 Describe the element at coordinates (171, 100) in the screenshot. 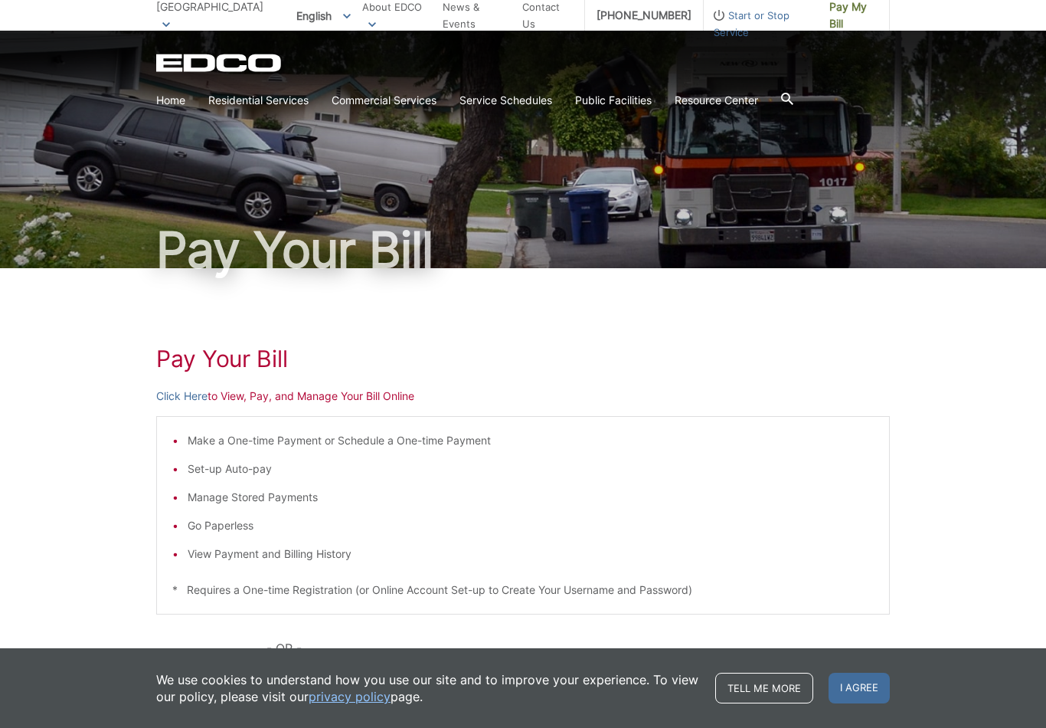

I see `a: Home` at that location.